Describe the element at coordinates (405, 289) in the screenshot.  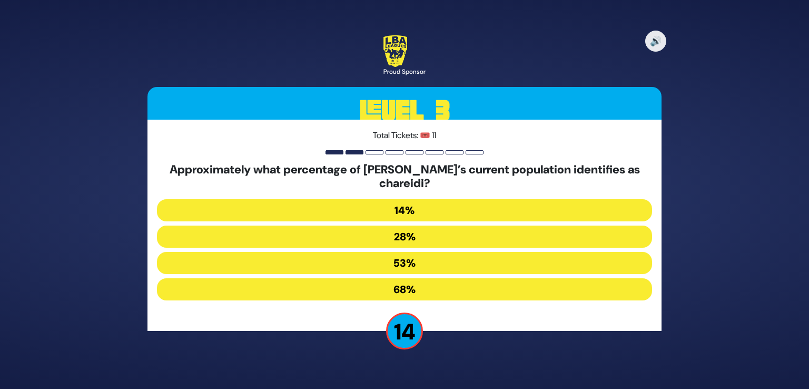
I see `button: 68%` at that location.